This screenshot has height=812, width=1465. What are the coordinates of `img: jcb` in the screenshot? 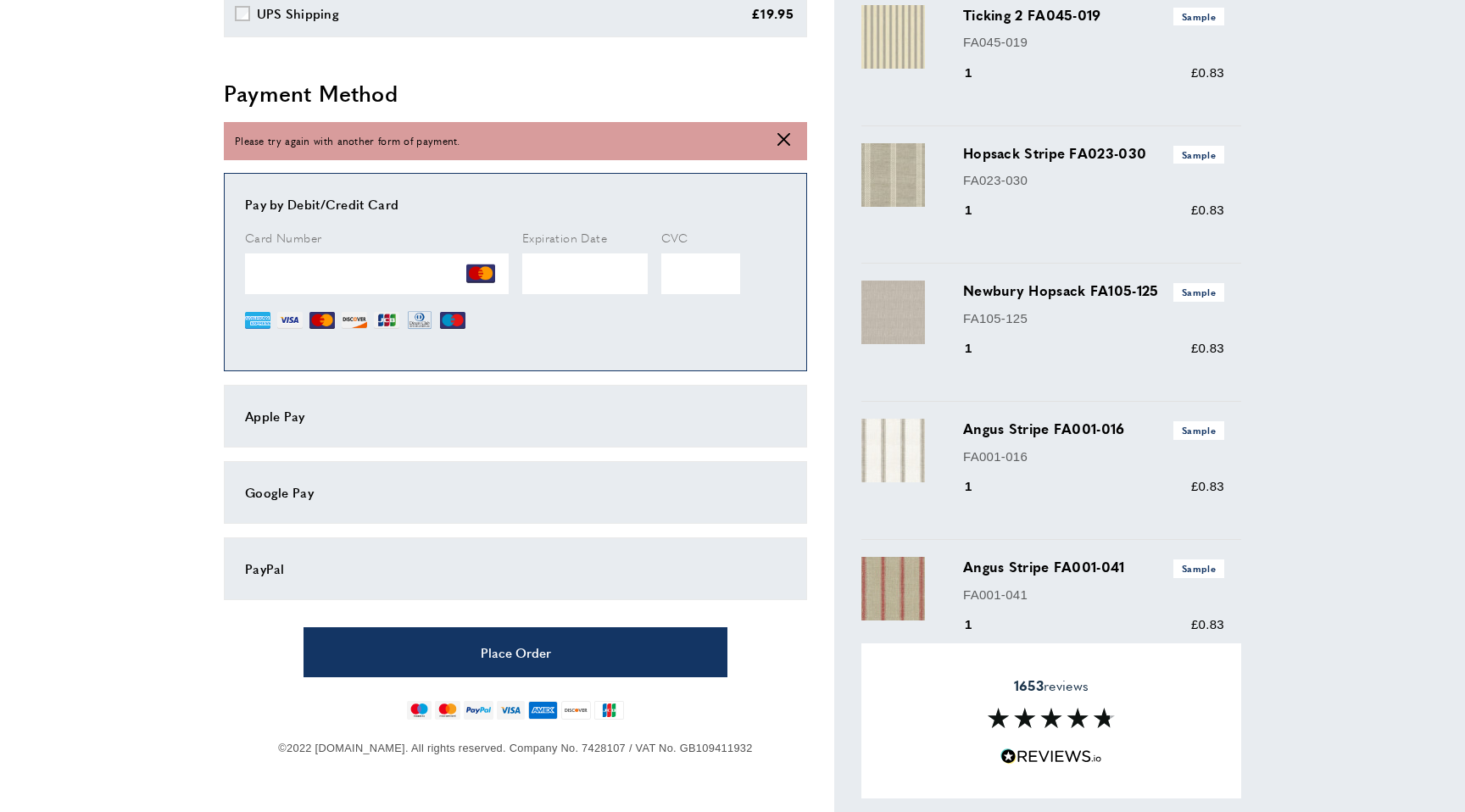 It's located at (609, 710).